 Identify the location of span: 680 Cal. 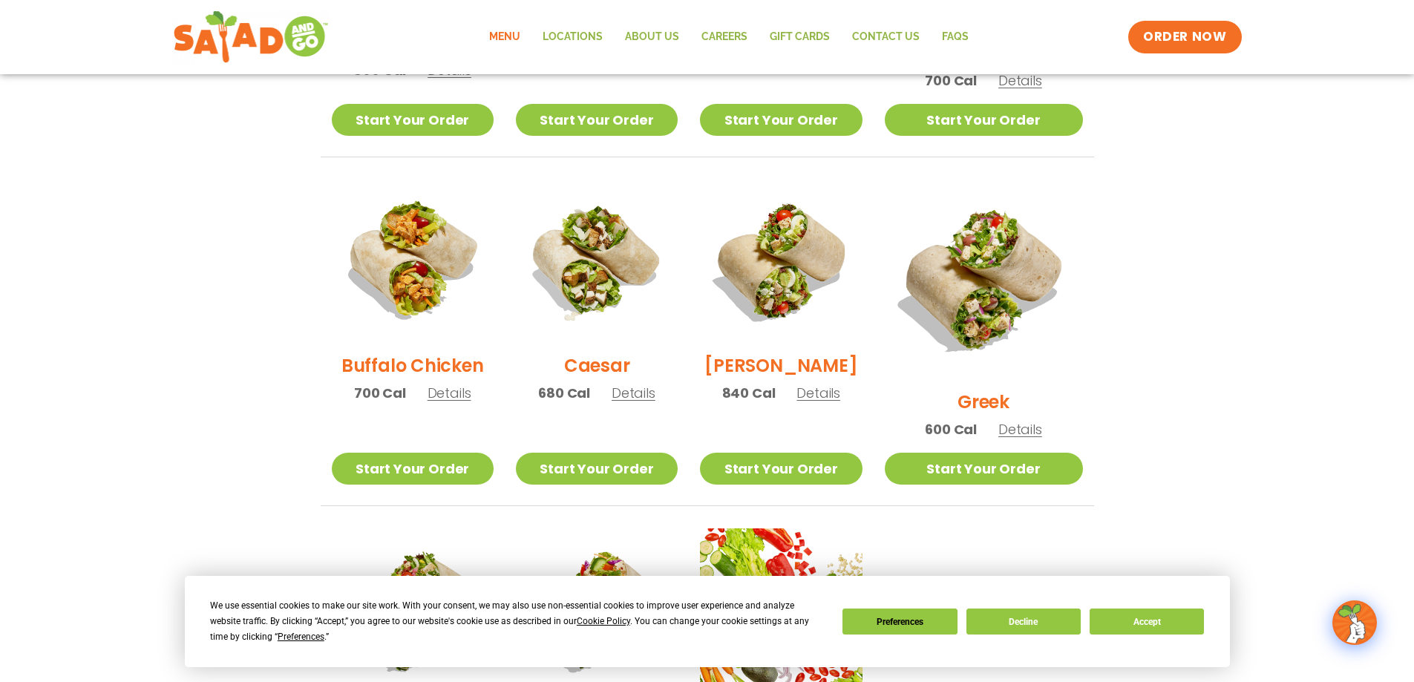
(564, 393).